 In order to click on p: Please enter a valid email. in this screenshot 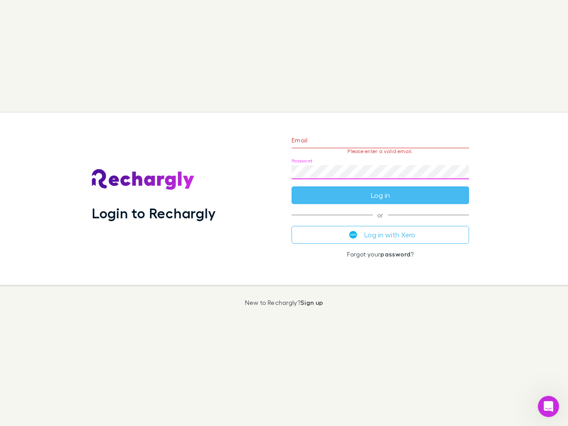, I will do `click(380, 151)`.